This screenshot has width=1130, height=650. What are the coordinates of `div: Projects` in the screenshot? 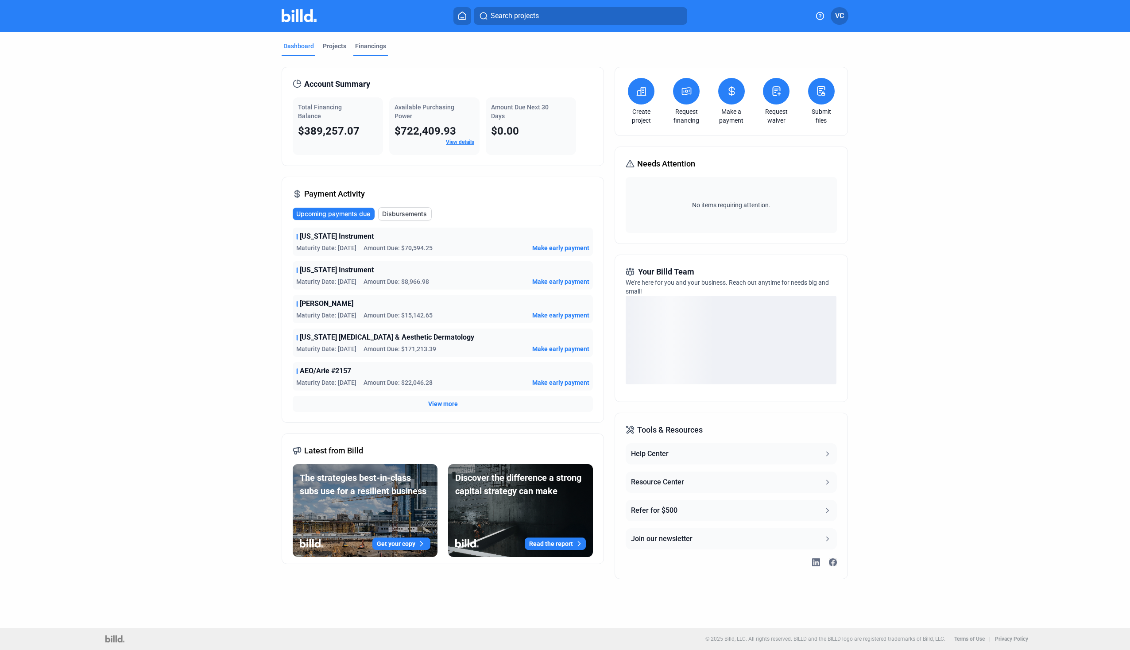 It's located at (334, 46).